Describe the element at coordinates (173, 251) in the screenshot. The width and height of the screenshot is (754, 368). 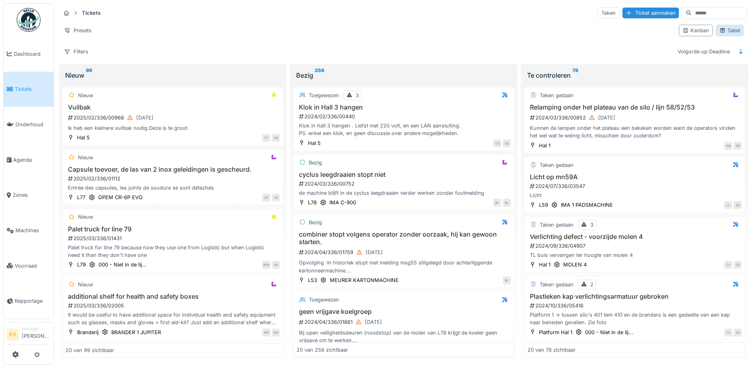
I see `div: Palet truck for line 79 because now they use one from Logistic but when Logistic need it than the...` at that location.